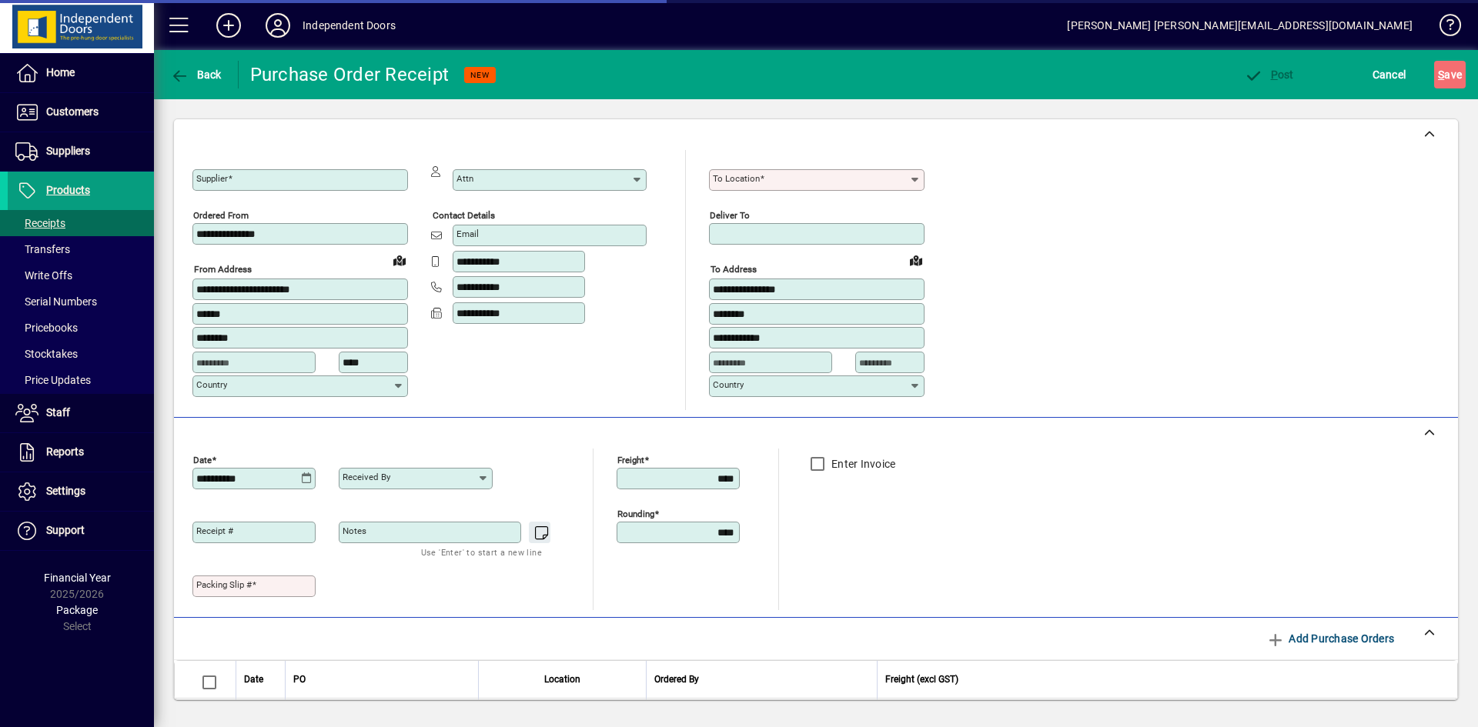 The image size is (1478, 727). What do you see at coordinates (53, 380) in the screenshot?
I see `span: Price Updates` at bounding box center [53, 380].